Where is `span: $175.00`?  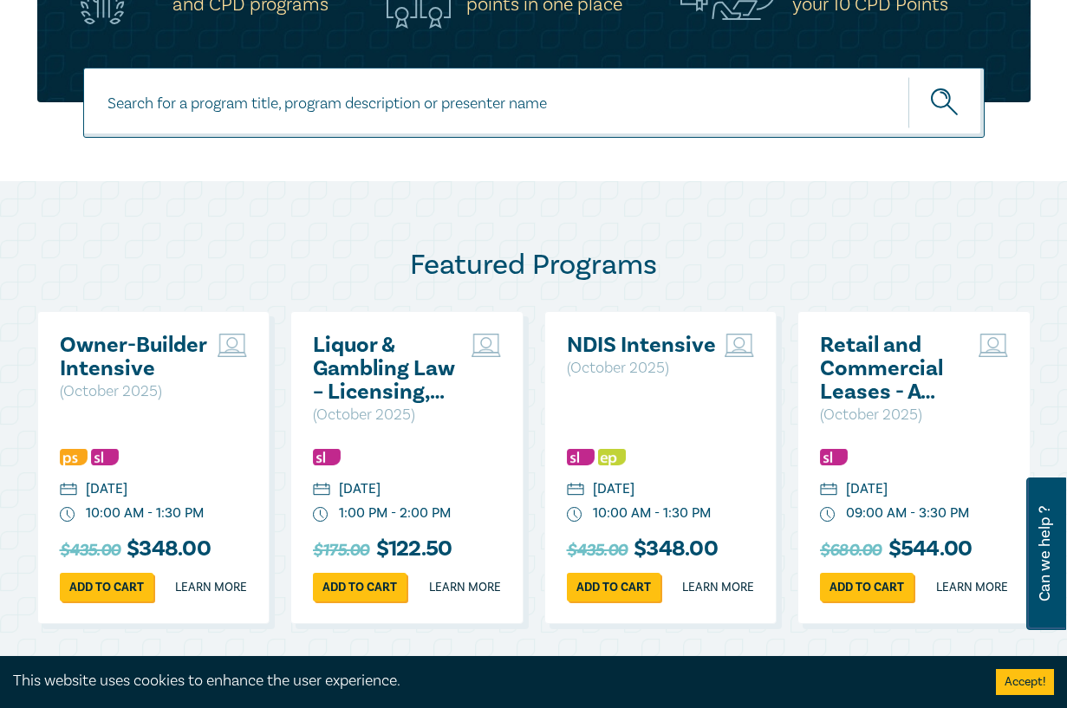
span: $175.00 is located at coordinates (341, 551).